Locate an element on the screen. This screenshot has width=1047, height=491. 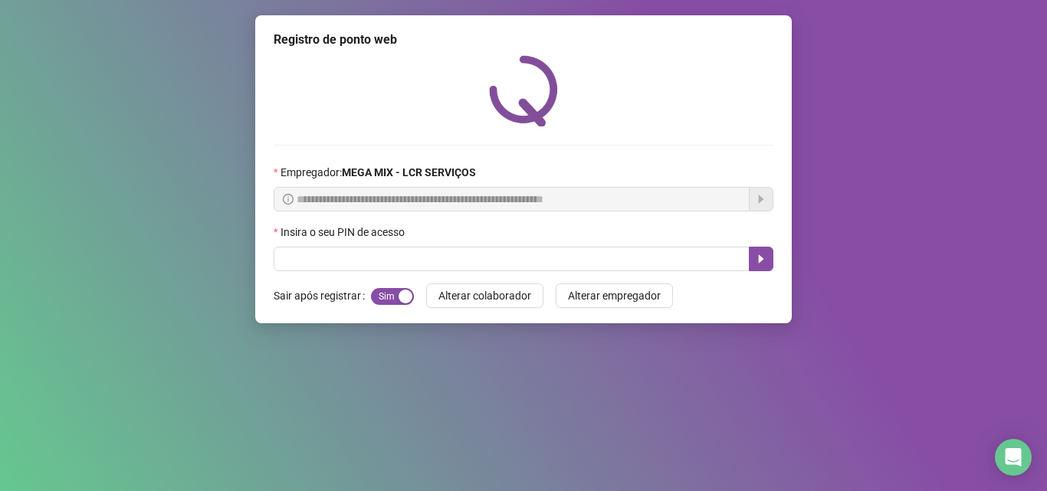
label: Sair após registrar is located at coordinates (322, 296).